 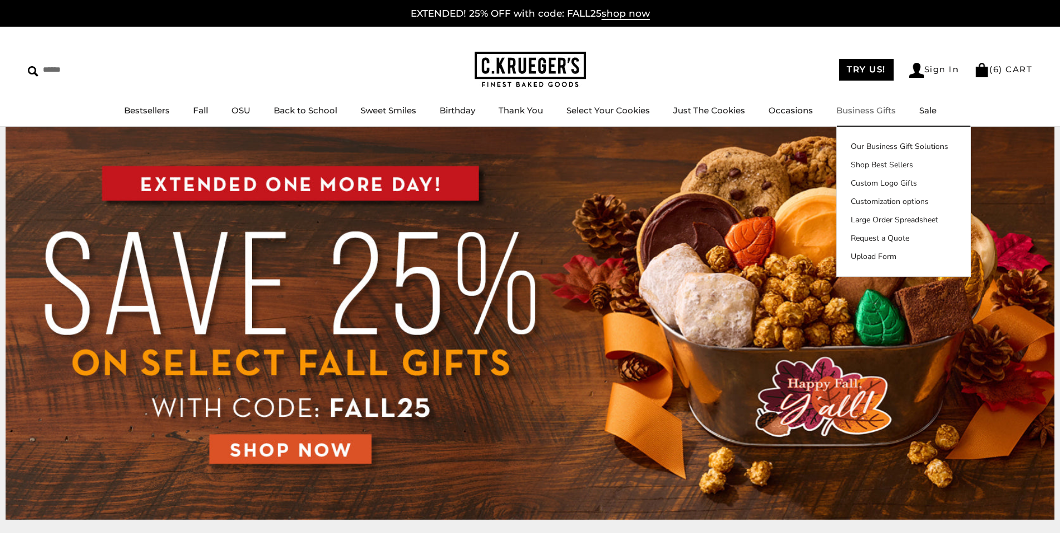 What do you see at coordinates (1003, 69) in the screenshot?
I see `a: (6) CART` at bounding box center [1003, 69].